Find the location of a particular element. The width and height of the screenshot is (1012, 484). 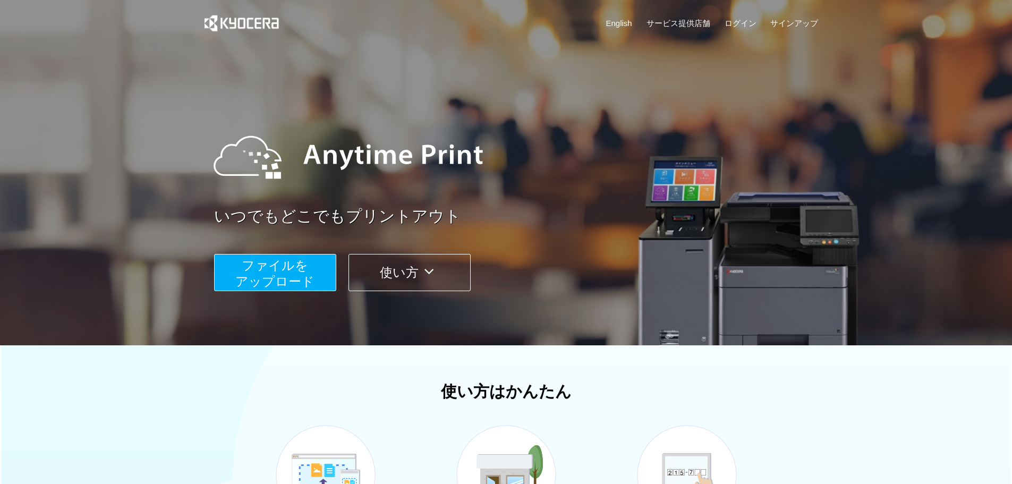

a: ログイン is located at coordinates (740, 23).